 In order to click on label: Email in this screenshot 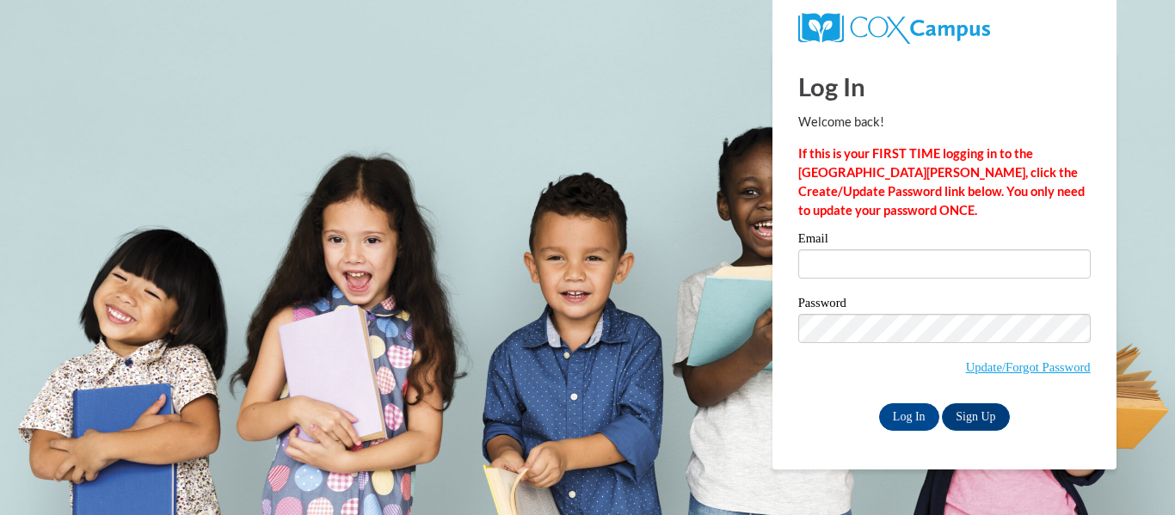, I will do `click(944, 241)`.